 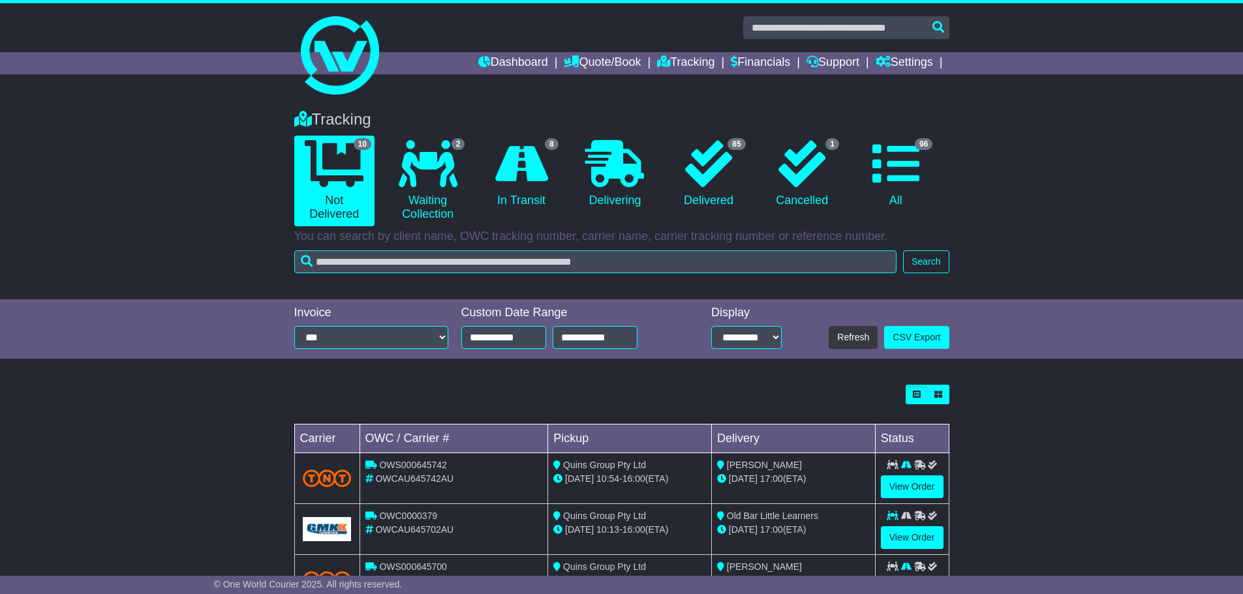 I want to click on div: Display, so click(x=746, y=313).